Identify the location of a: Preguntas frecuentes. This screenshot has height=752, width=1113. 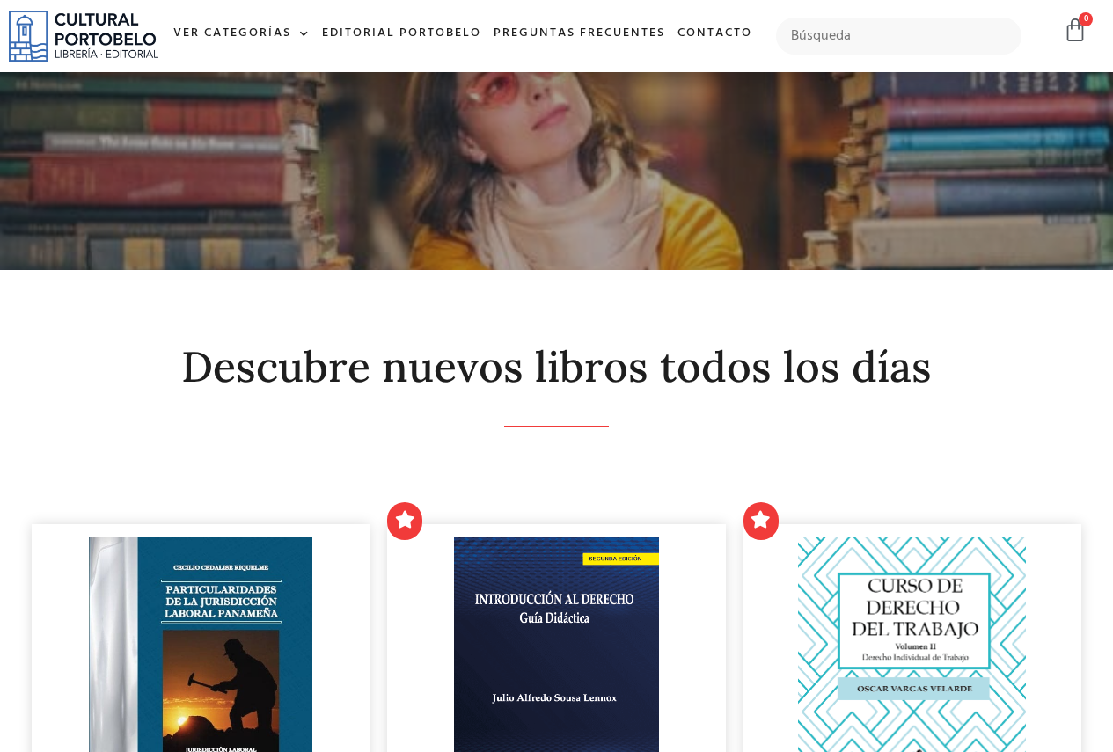
(579, 33).